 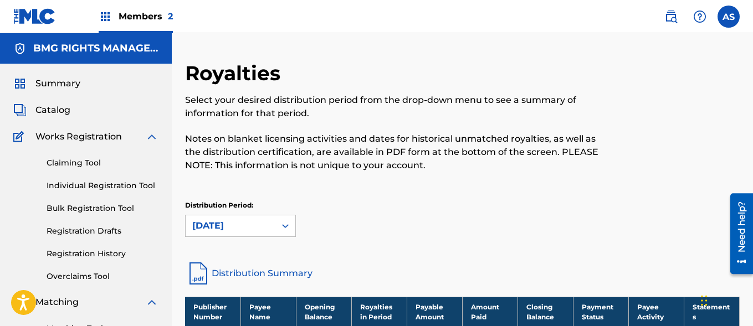 What do you see at coordinates (699, 17) in the screenshot?
I see `img: help` at bounding box center [699, 17].